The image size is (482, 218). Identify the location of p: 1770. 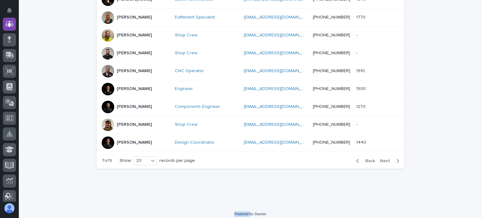
(361, 17).